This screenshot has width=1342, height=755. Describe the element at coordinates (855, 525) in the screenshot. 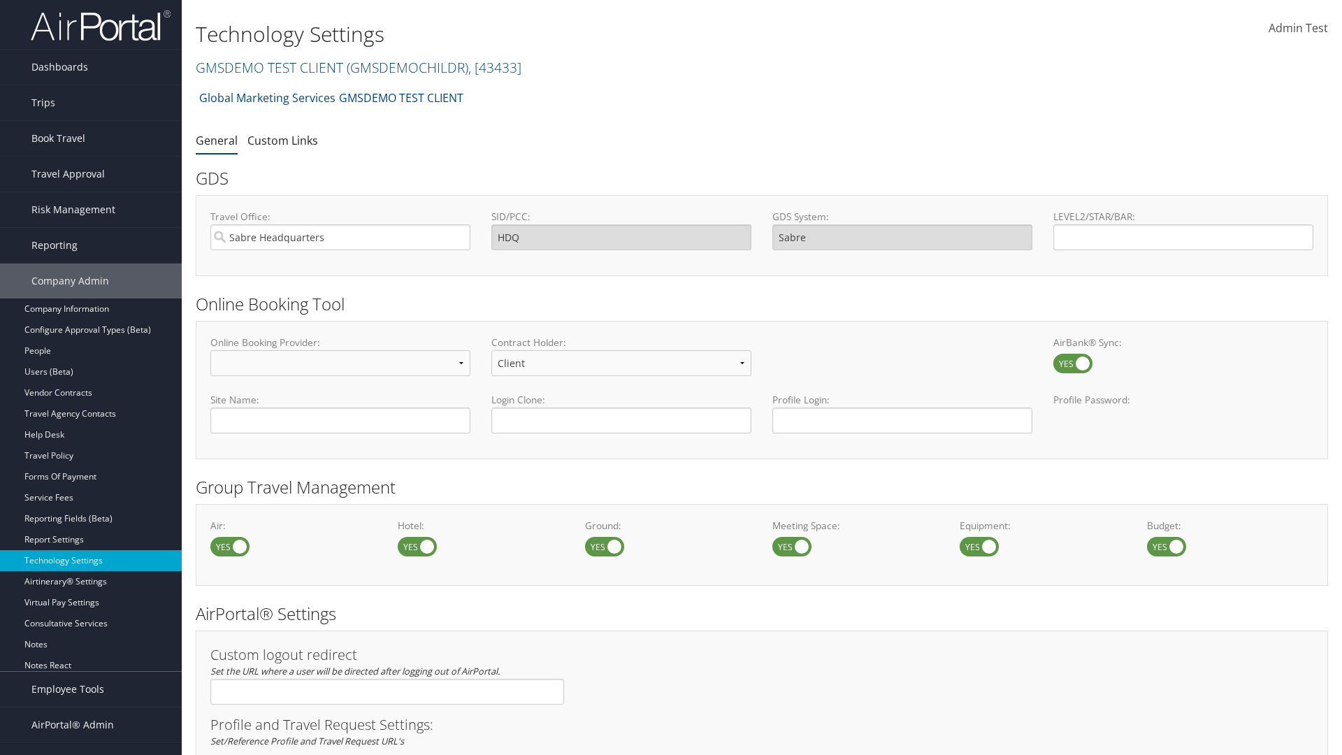

I see `label: Meeting Space:` at that location.